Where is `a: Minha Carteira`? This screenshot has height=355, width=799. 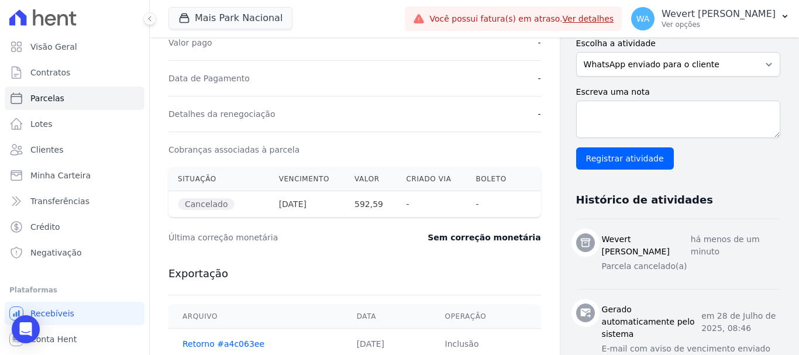
a: Minha Carteira is located at coordinates (74, 176).